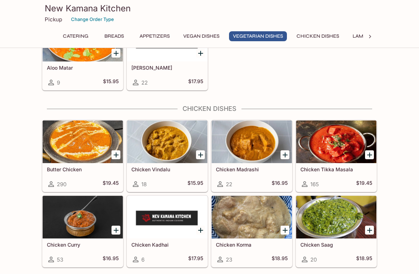 This screenshot has width=419, height=274. What do you see at coordinates (83, 68) in the screenshot?
I see `h5: Aloo Matar` at bounding box center [83, 68].